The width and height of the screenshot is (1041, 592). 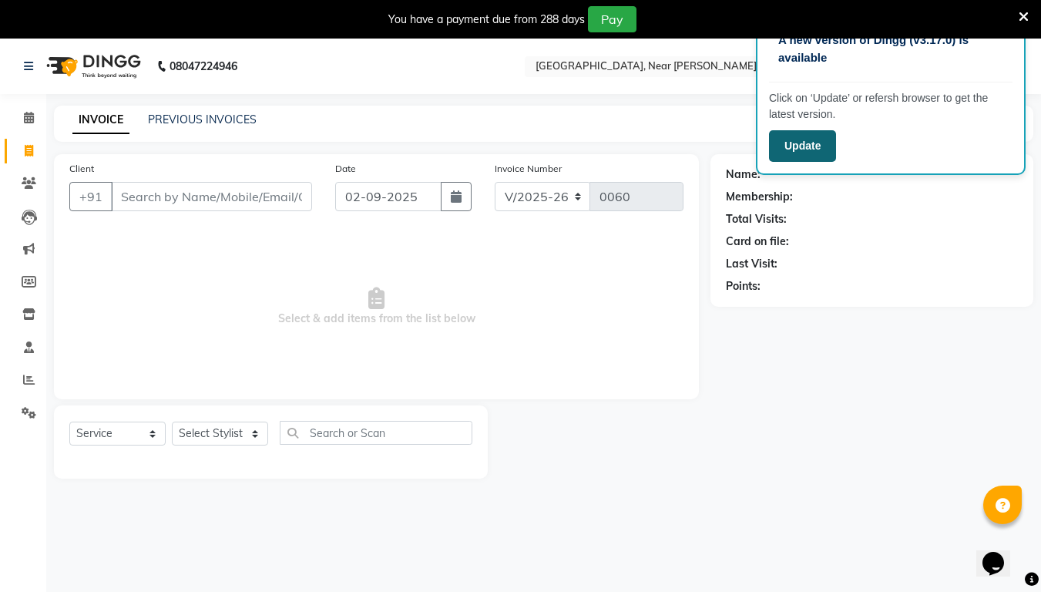 What do you see at coordinates (759, 196) in the screenshot?
I see `div: Membership:` at bounding box center [759, 196].